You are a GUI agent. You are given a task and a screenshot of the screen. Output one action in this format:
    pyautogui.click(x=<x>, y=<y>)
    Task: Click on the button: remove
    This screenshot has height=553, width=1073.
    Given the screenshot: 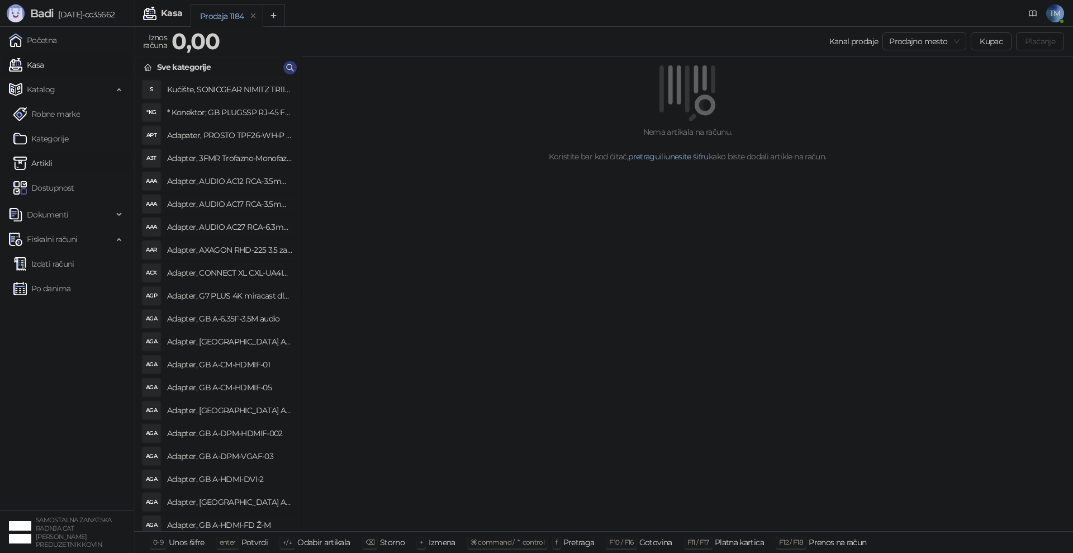 What is the action you would take?
    pyautogui.click(x=253, y=16)
    